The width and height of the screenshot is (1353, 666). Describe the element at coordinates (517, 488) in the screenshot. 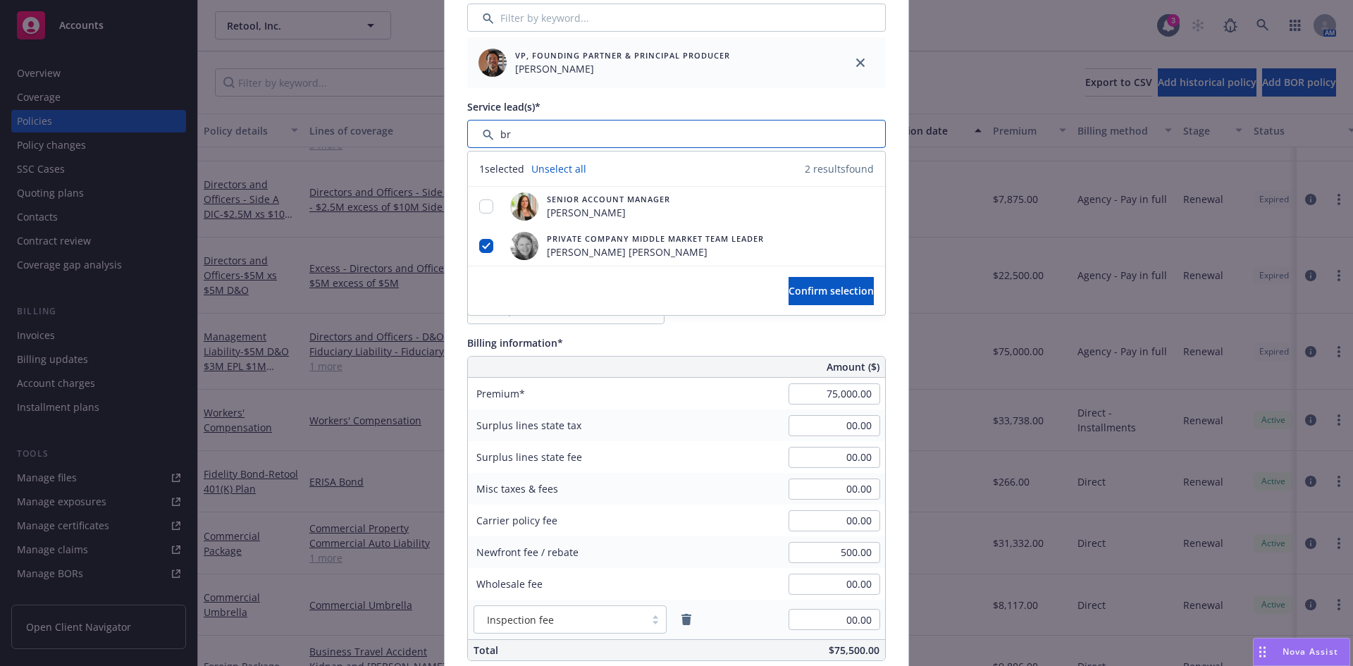

I see `span: Misc taxes & fees` at that location.